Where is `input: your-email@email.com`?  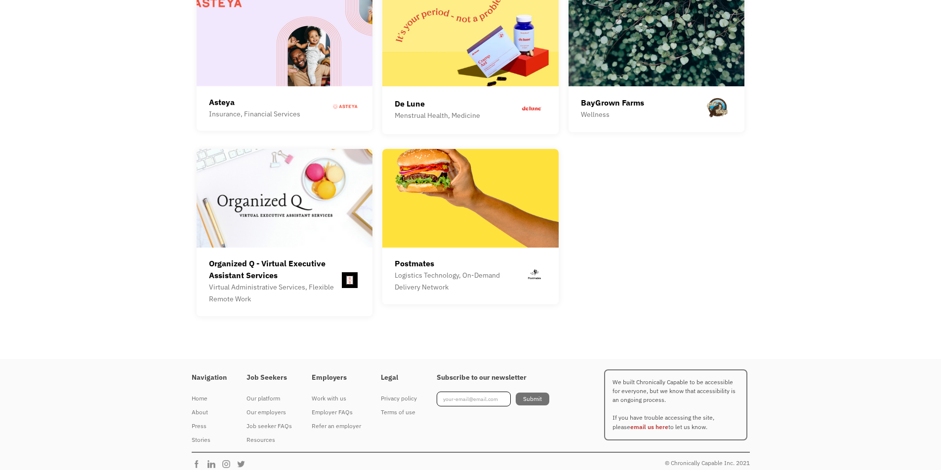
input: your-email@email.com is located at coordinates (473, 399).